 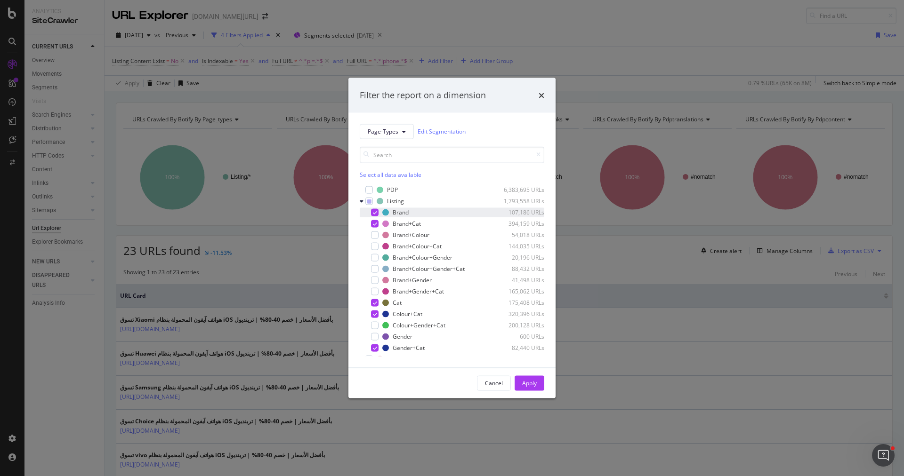 What do you see at coordinates (521, 201) in the screenshot?
I see `div: 1,793,558 URLs` at bounding box center [521, 201].